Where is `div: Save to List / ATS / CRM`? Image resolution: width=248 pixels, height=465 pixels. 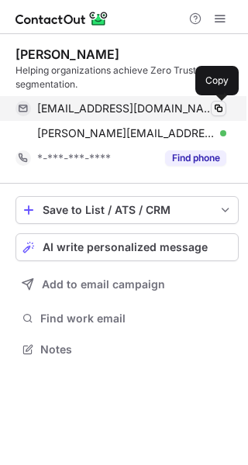
div: Save to List / ATS / CRM is located at coordinates (127, 210).